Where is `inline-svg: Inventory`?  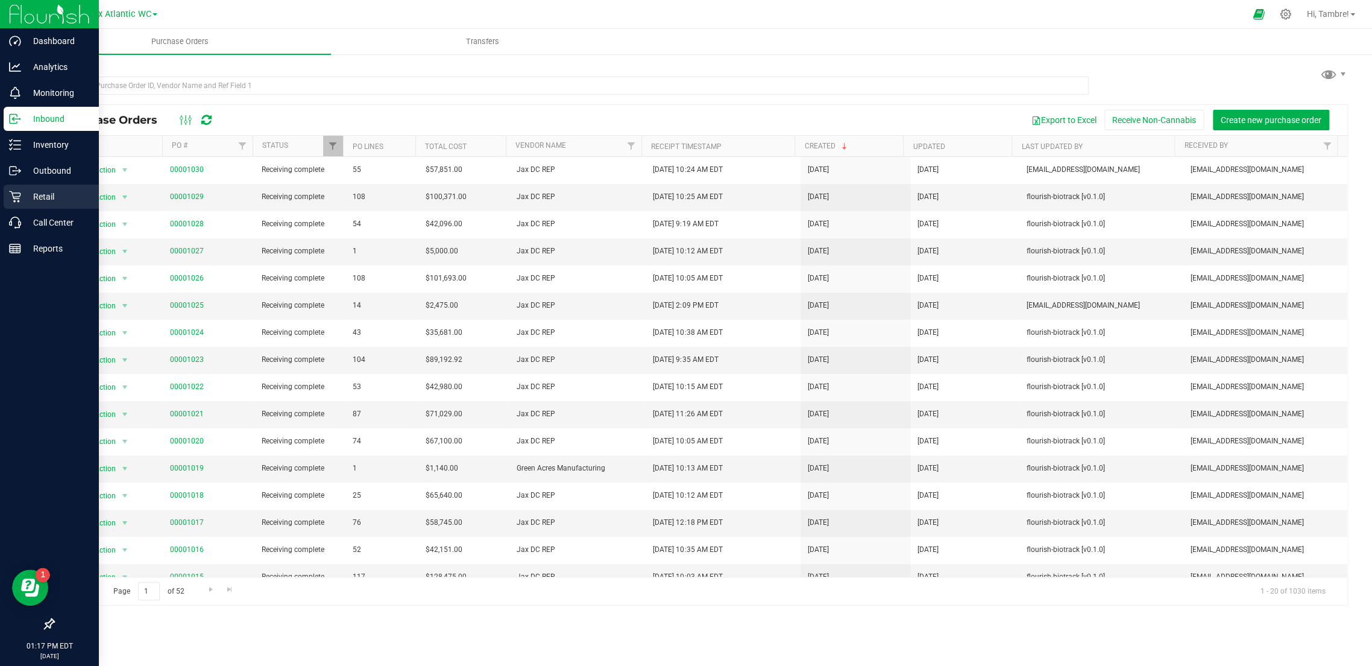 inline-svg: Inventory is located at coordinates (15, 145).